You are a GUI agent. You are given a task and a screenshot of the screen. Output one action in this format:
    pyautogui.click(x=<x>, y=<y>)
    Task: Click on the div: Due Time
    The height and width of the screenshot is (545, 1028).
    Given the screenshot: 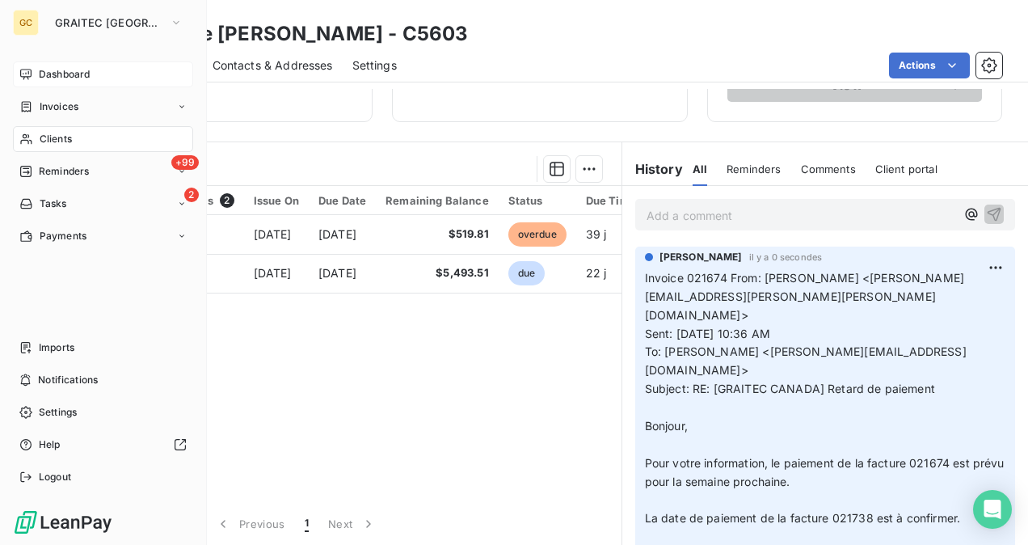 What is the action you would take?
    pyautogui.click(x=619, y=201)
    